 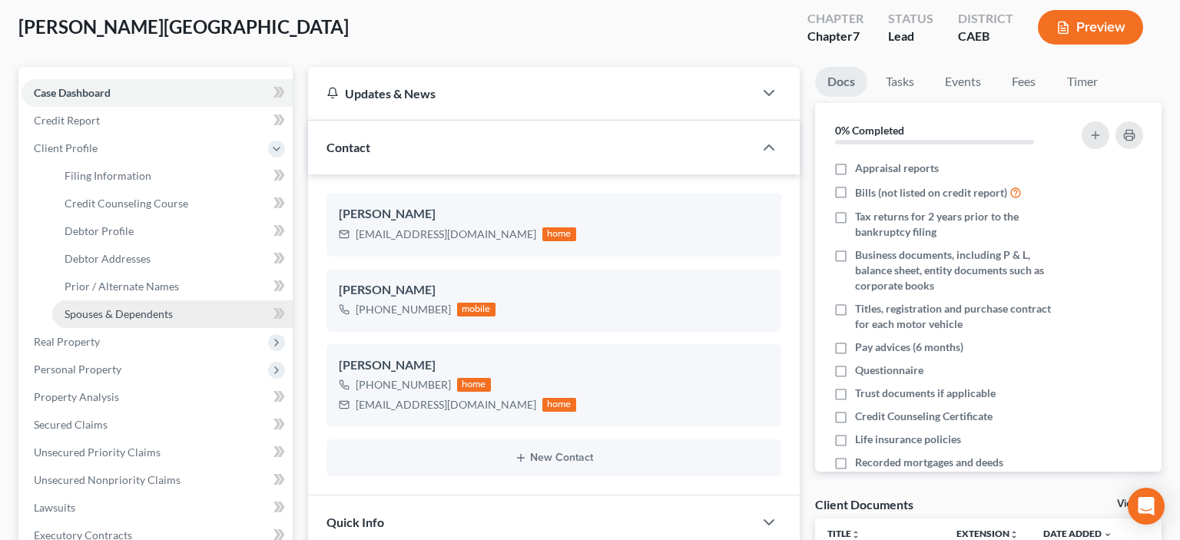 What do you see at coordinates (355, 522) in the screenshot?
I see `span: Quick Info` at bounding box center [355, 522].